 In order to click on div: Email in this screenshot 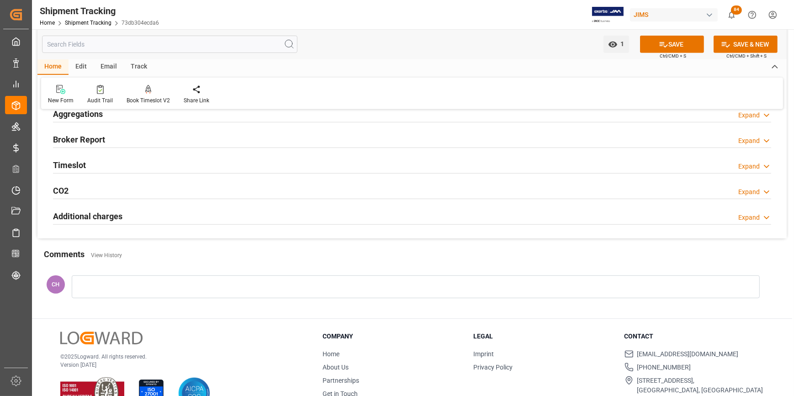, I will do `click(109, 67)`.